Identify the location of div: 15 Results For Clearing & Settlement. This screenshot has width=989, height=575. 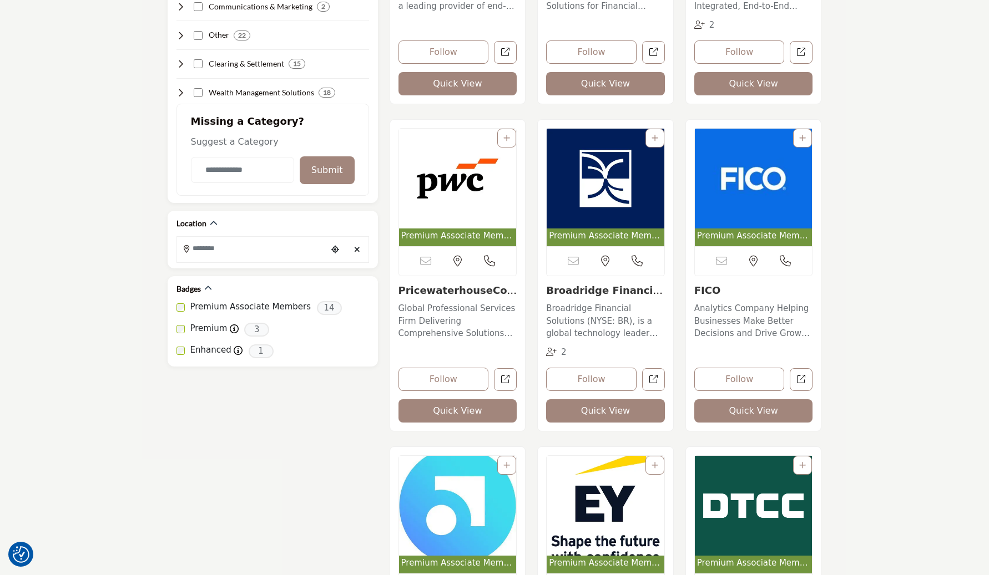
(297, 64).